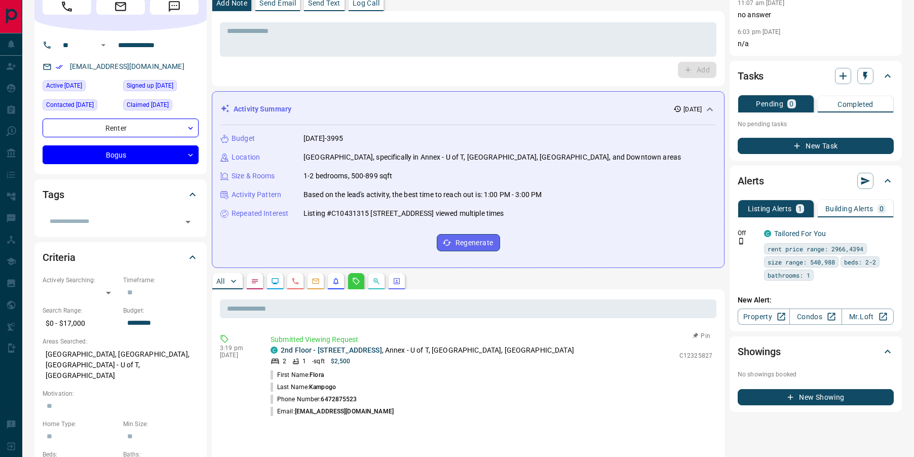 Image resolution: width=914 pixels, height=457 pixels. What do you see at coordinates (702, 336) in the screenshot?
I see `button: Pin` at bounding box center [702, 336].